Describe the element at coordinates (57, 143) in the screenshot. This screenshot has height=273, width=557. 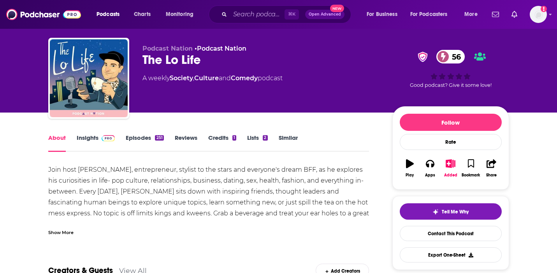
I see `a: About` at that location.